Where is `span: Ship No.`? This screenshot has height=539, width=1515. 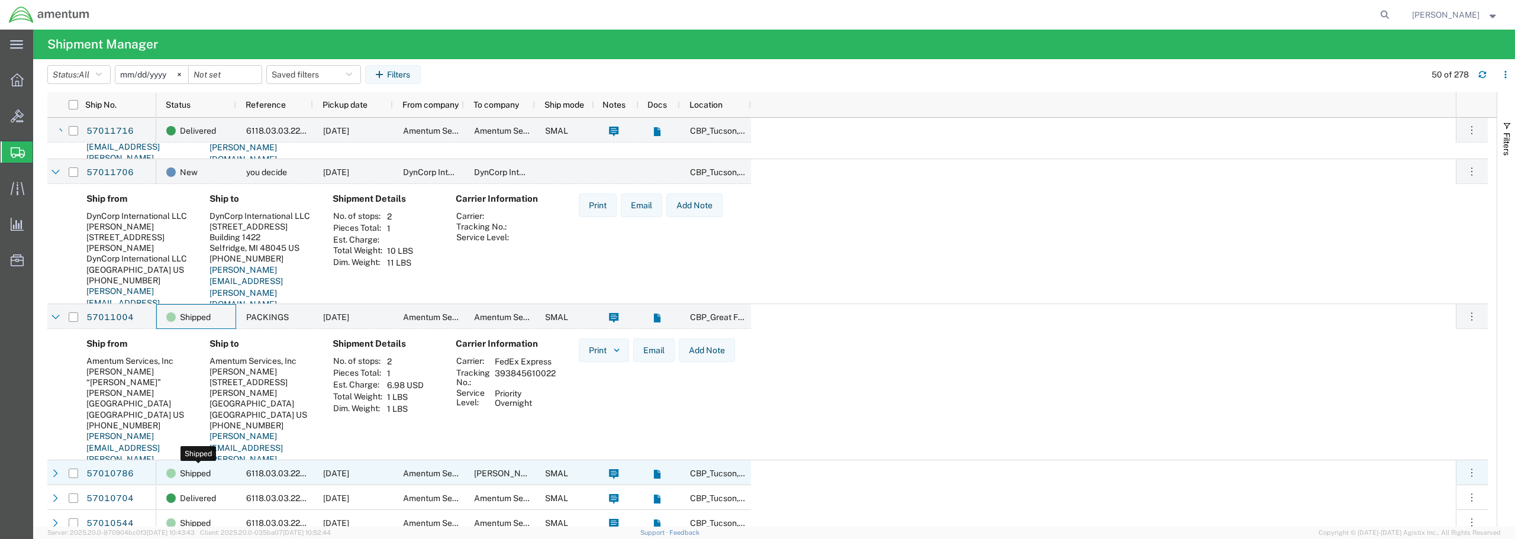
span: Ship No. is located at coordinates (101, 105).